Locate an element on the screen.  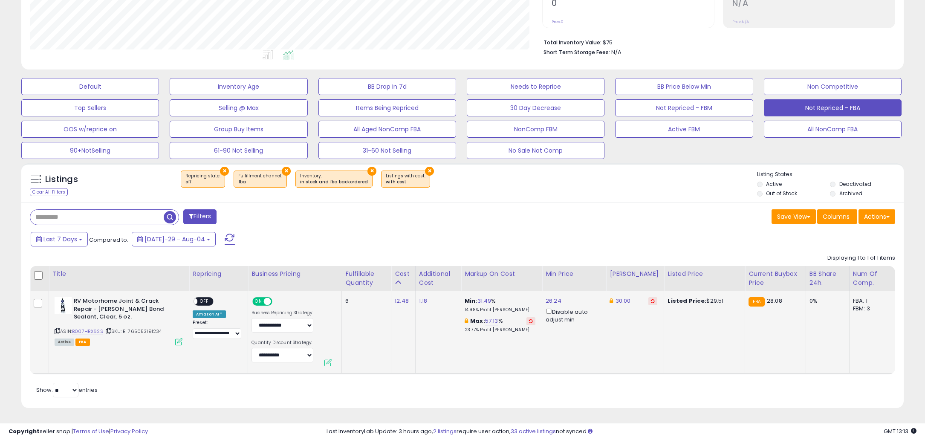
b: Listed Price: is located at coordinates (687, 301).